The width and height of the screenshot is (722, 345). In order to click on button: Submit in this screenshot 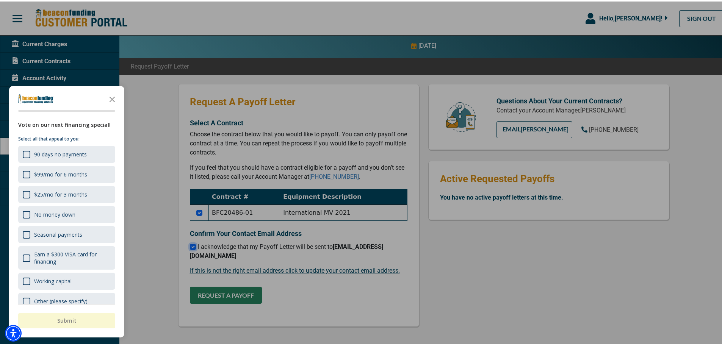, I will do `click(67, 320)`.